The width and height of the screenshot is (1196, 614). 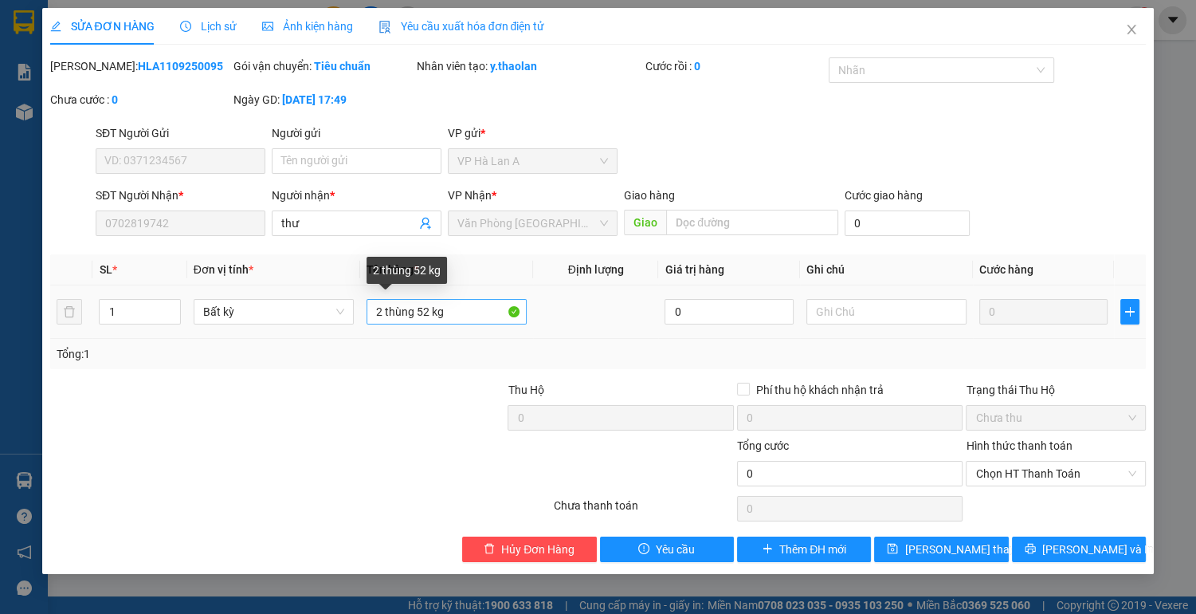 I want to click on span: save, so click(x=893, y=549).